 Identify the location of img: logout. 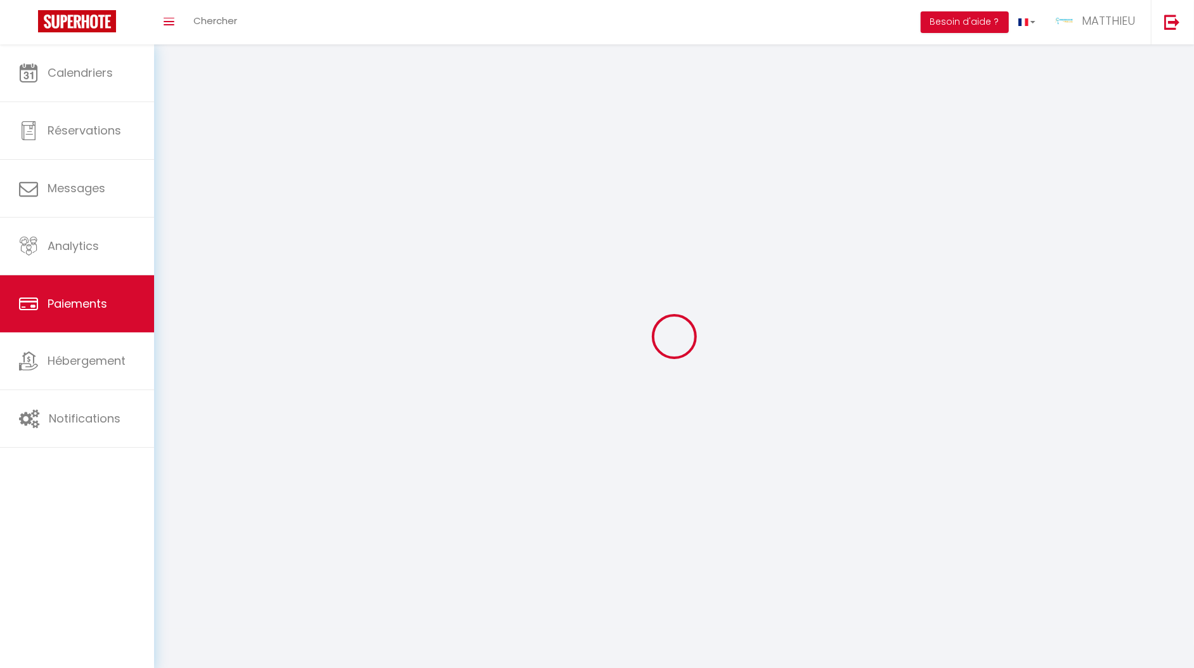
(1172, 22).